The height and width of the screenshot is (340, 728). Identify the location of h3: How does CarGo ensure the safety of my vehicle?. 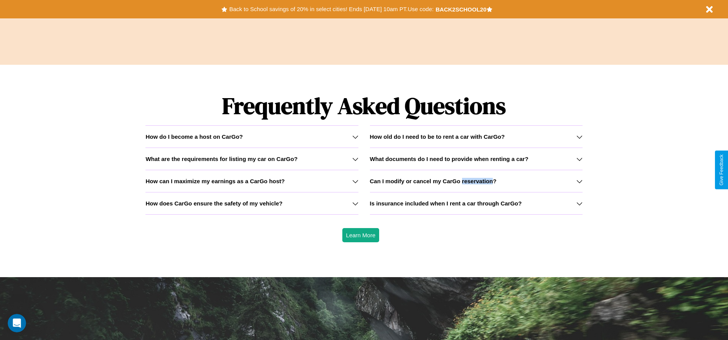
(214, 203).